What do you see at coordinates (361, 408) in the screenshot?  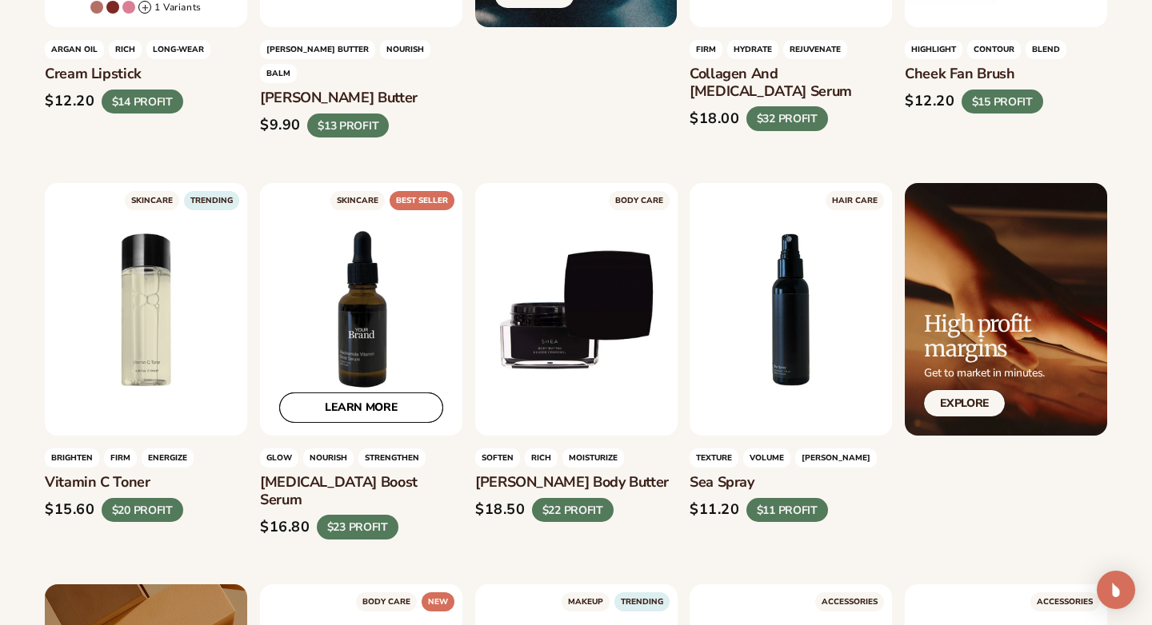 I see `a: LEARN MORE` at bounding box center [361, 408].